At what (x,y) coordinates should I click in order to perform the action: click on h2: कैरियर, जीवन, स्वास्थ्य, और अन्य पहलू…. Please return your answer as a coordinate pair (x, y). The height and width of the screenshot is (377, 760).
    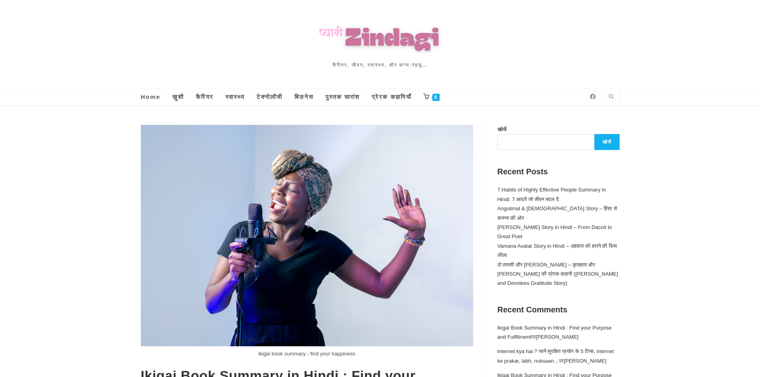
    Looking at the image, I should click on (380, 65).